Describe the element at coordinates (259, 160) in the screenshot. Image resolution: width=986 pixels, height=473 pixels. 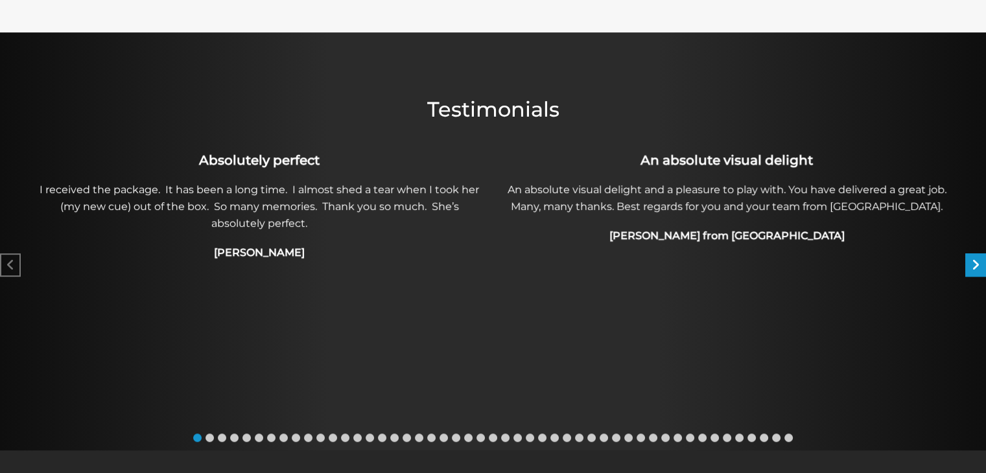
I see `h3: Absolutely perfect` at that location.